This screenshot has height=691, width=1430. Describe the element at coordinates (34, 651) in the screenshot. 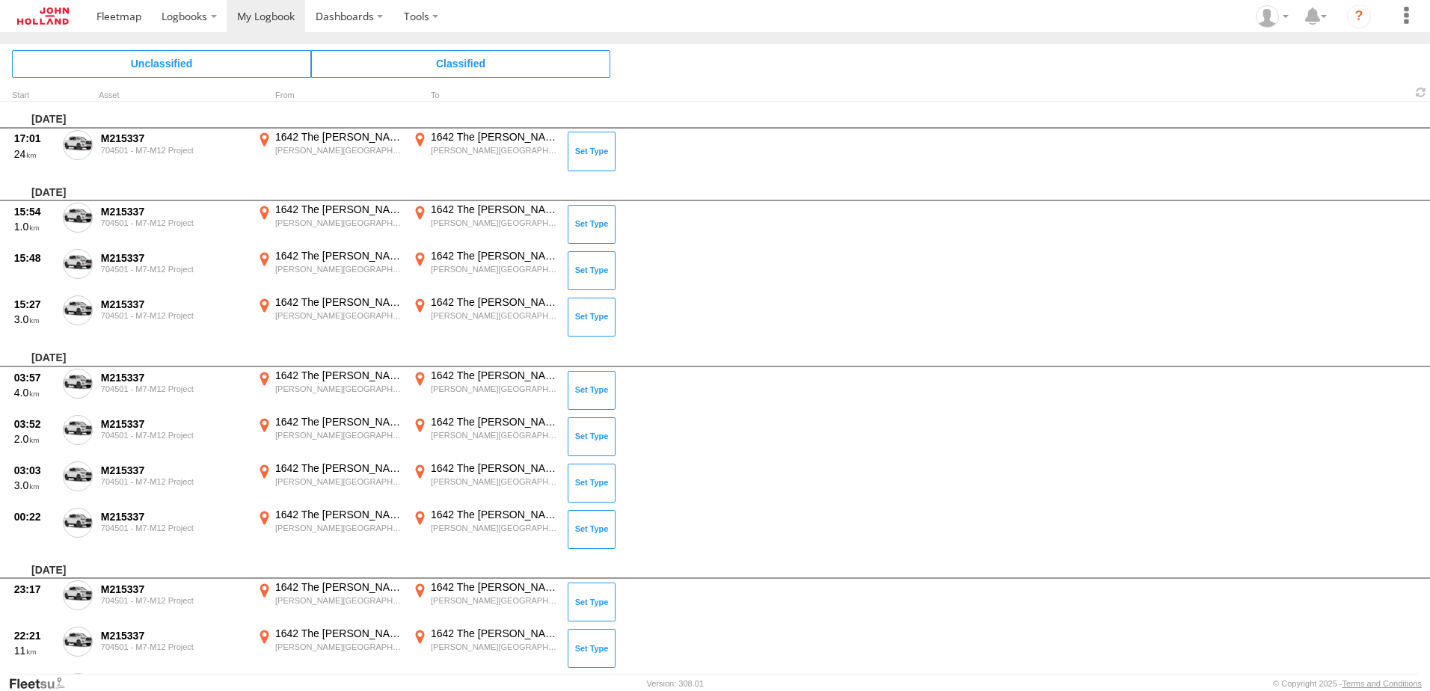

I see `div: 11` at that location.